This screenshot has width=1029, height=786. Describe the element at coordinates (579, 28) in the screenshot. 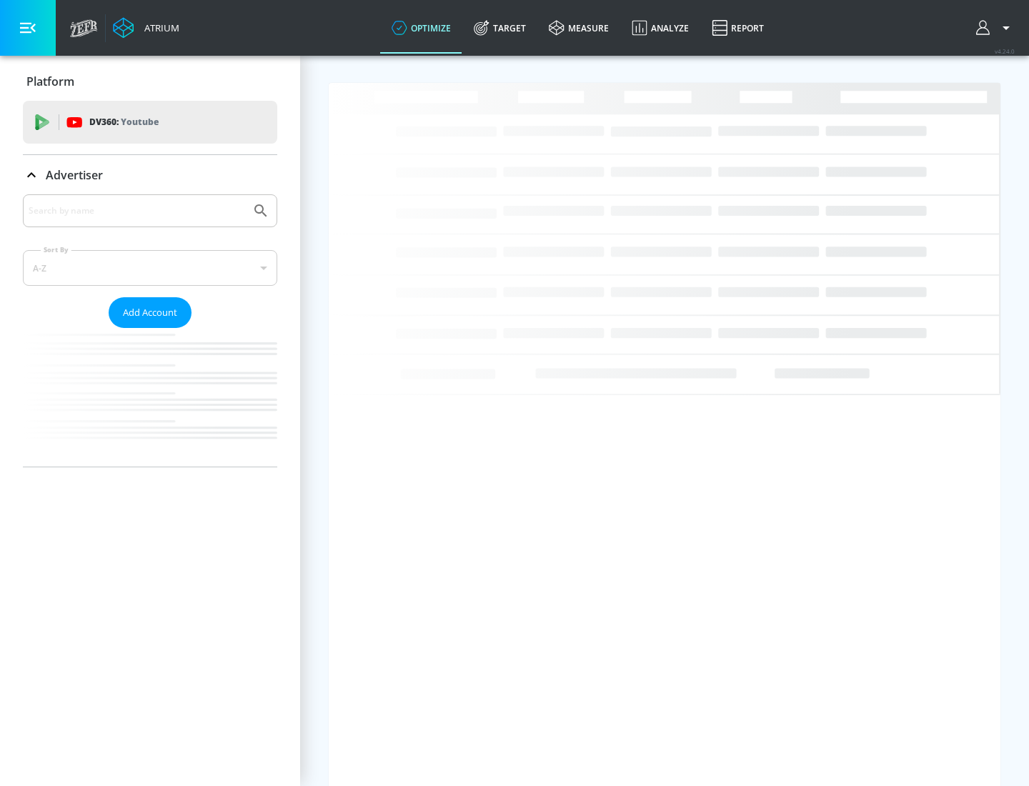

I see `a: measure` at that location.